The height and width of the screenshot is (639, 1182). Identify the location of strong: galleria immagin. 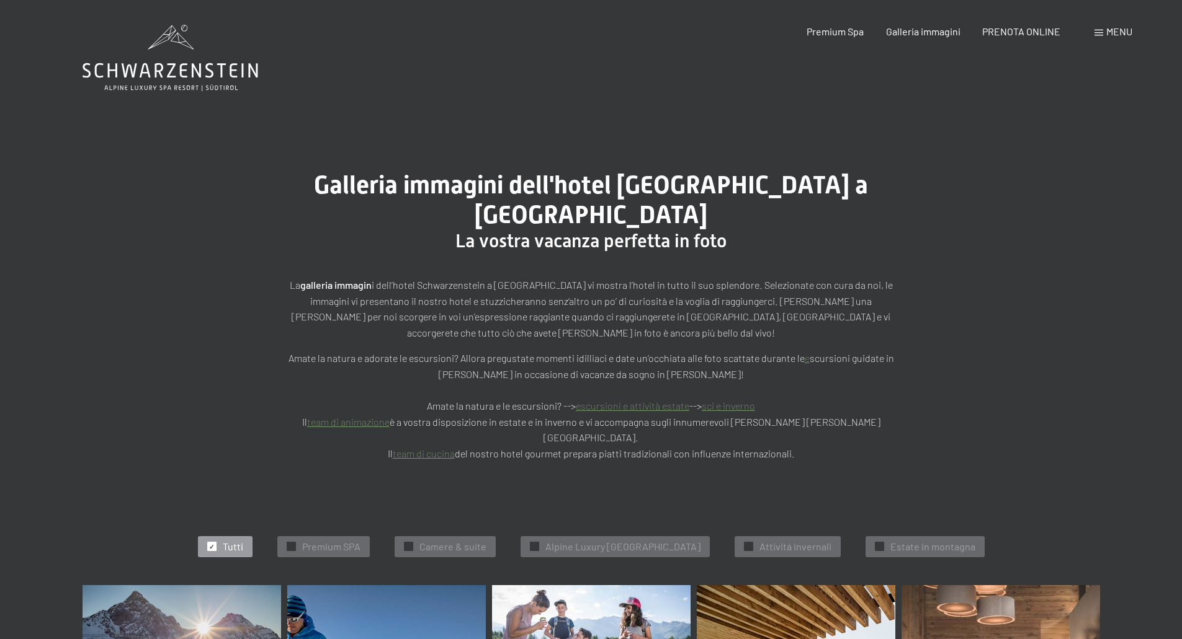
(336, 285).